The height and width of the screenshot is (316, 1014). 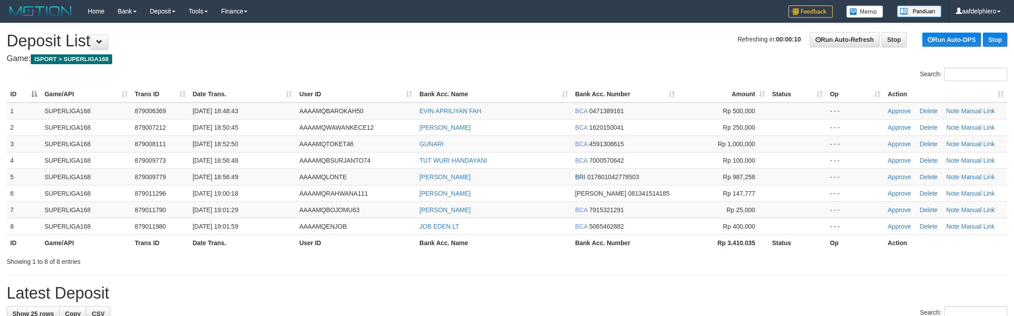 I want to click on span: Copy 5065462882 to clipboard, so click(x=607, y=226).